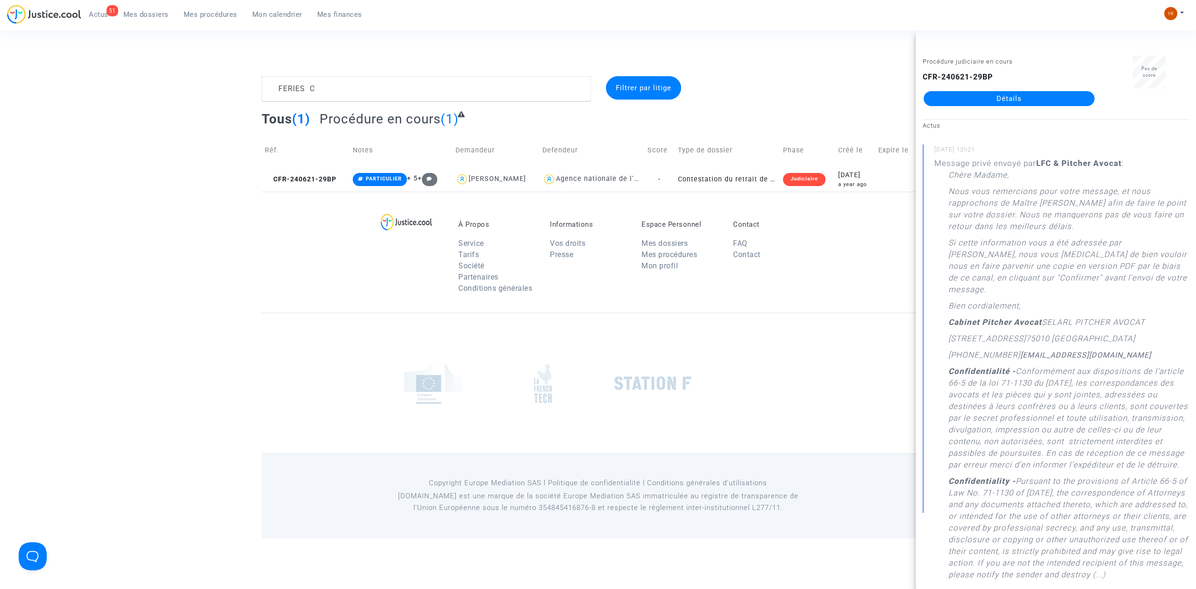  Describe the element at coordinates (727, 150) in the screenshot. I see `td: Type de dossier` at that location.